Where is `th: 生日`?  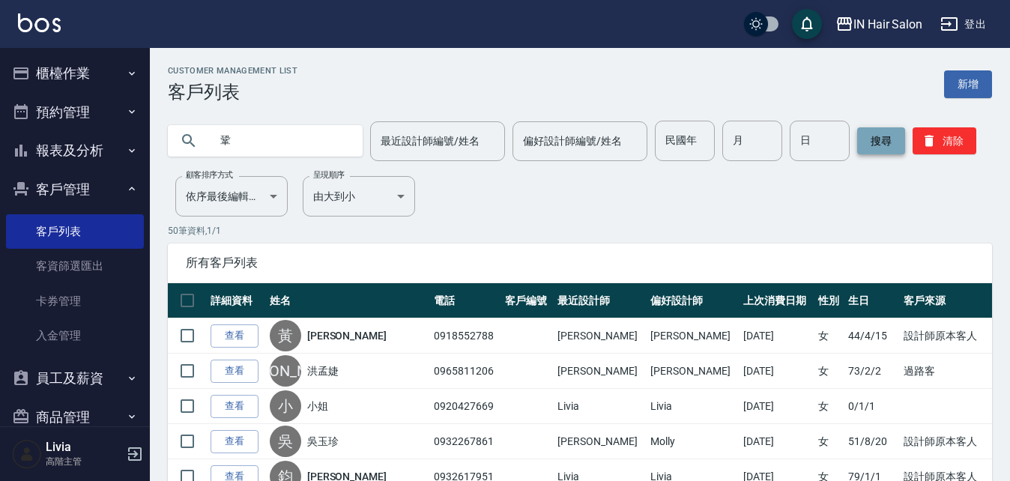 th: 生日 is located at coordinates (872, 301).